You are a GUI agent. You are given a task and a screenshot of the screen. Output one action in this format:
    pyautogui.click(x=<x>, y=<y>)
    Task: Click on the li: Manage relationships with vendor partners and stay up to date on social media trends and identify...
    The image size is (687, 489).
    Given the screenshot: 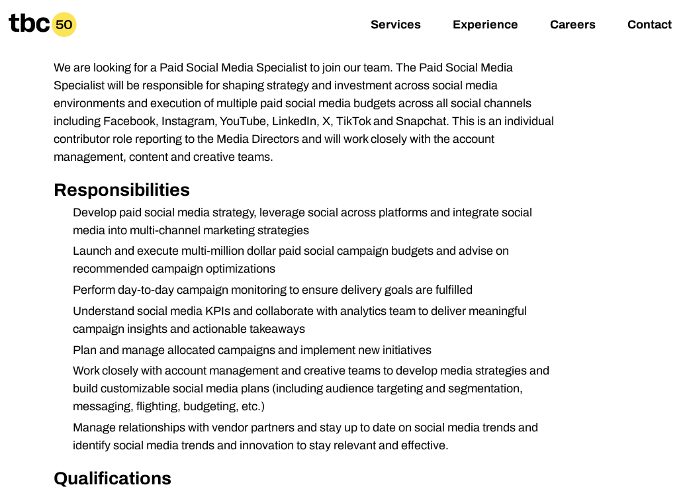 What is the action you would take?
    pyautogui.click(x=312, y=437)
    